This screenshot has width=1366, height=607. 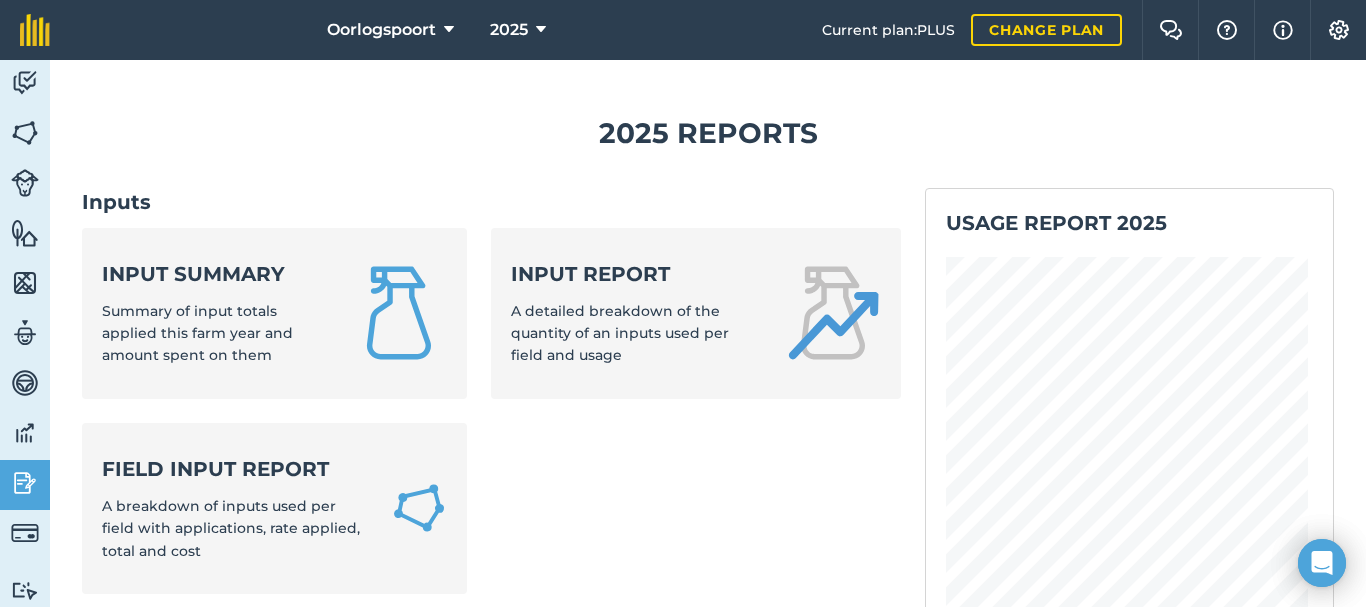 I want to click on img: Two speech bubbles overlapping with the left bubble in the forefront, so click(x=1171, y=30).